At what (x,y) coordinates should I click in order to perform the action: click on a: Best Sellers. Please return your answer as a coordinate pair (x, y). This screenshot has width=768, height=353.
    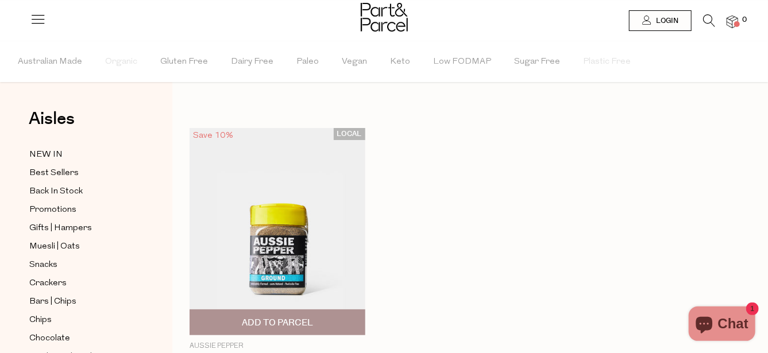
    Looking at the image, I should click on (82, 173).